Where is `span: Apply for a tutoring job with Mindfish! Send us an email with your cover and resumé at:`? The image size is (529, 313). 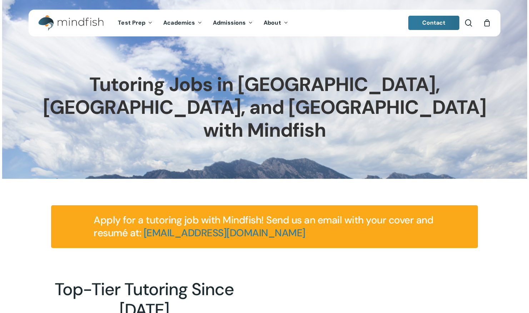 span: Apply for a tutoring job with Mindfish! Send us an email with your cover and resumé at: is located at coordinates (263, 227).